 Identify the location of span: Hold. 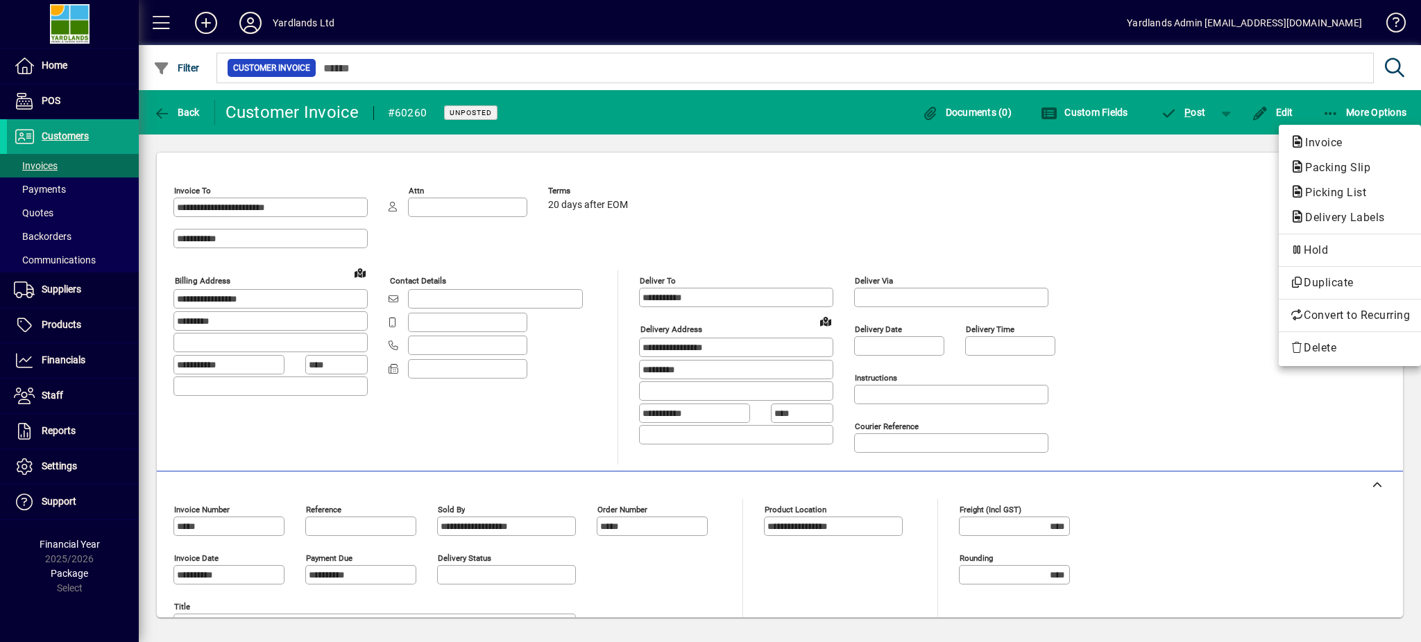
(1349, 250).